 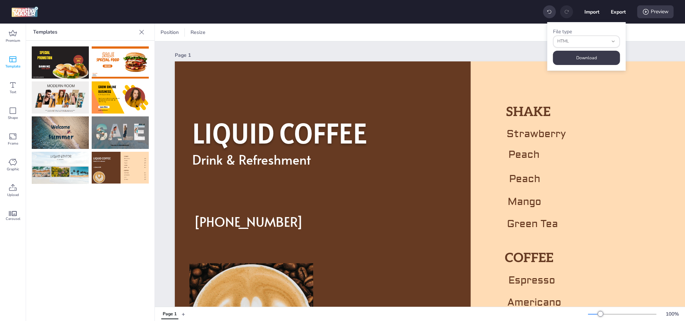 What do you see at coordinates (529, 258) in the screenshot?
I see `span: COFFEE` at bounding box center [529, 258].